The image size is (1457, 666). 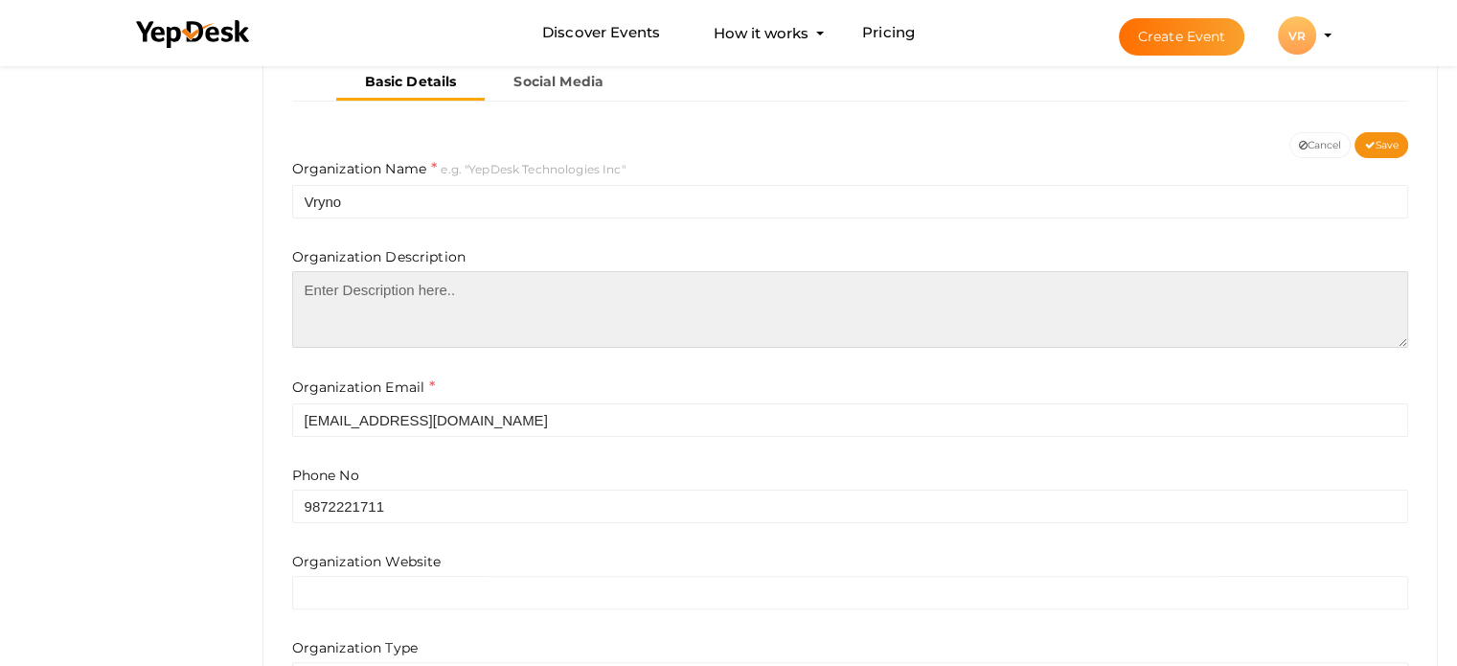 I want to click on input: Enter company email, so click(x=851, y=420).